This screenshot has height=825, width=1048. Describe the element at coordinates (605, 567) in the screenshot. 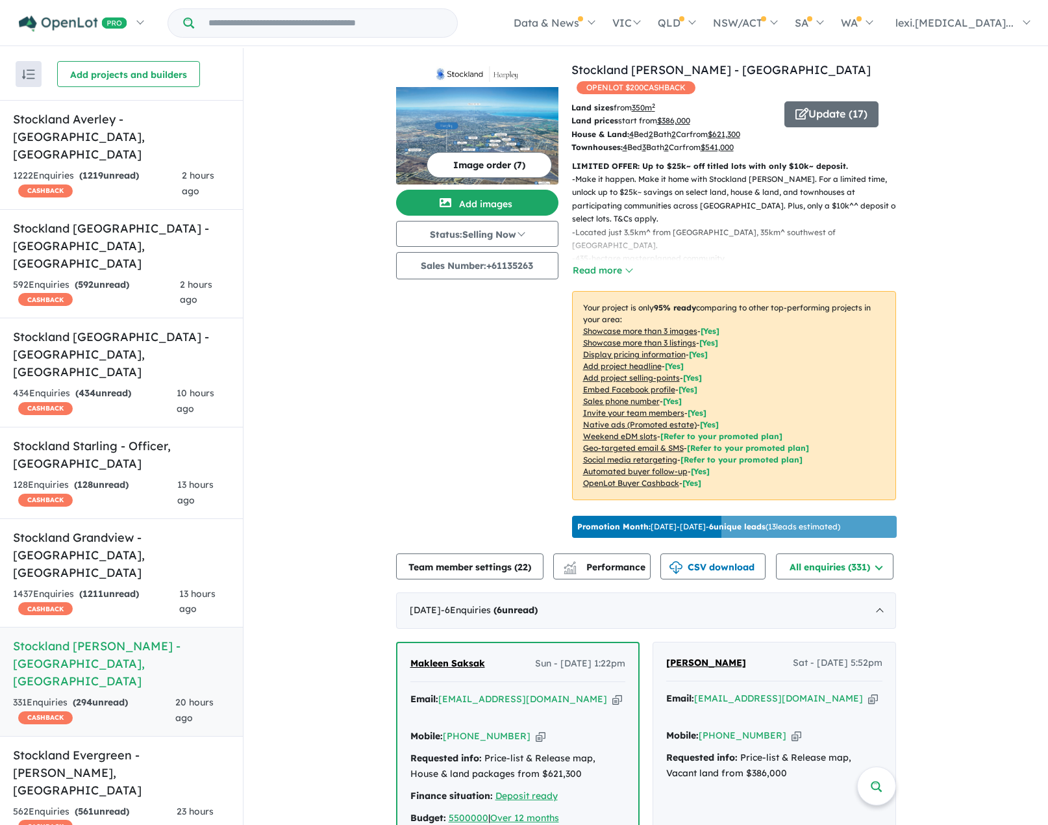

I see `span: Performance` at that location.